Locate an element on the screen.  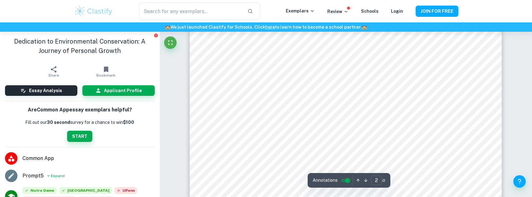
button: Help and Feedback is located at coordinates (519, 182).